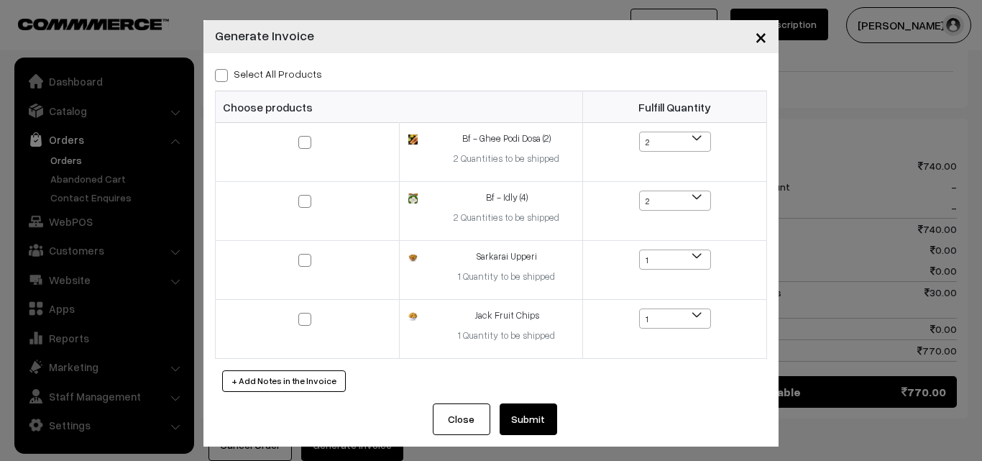  Describe the element at coordinates (506, 198) in the screenshot. I see `div: Bf - Idly (4)` at that location.